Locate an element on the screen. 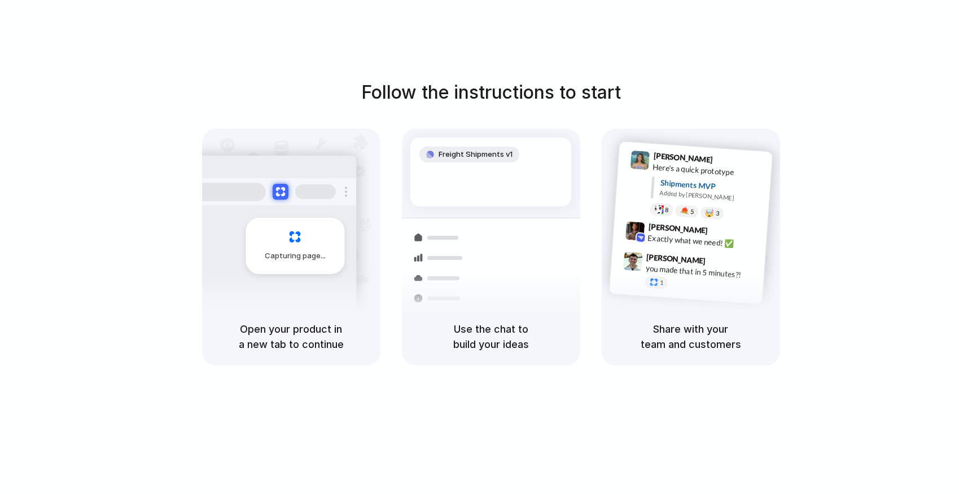 The image size is (959, 494). span: 8 is located at coordinates (666, 210).